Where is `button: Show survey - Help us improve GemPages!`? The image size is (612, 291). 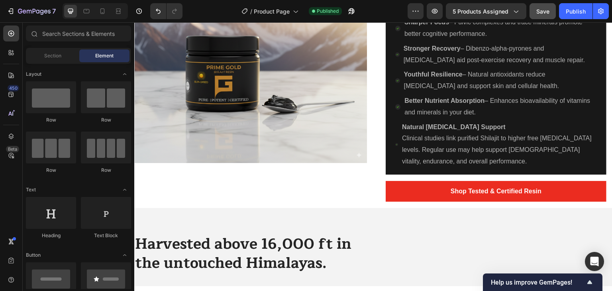
button: Show survey - Help us improve GemPages! is located at coordinates (543, 282).